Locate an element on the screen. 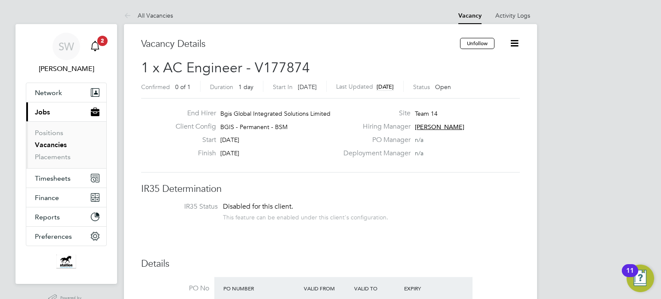 This screenshot has width=661, height=299. label: PO Manager is located at coordinates (375, 140).